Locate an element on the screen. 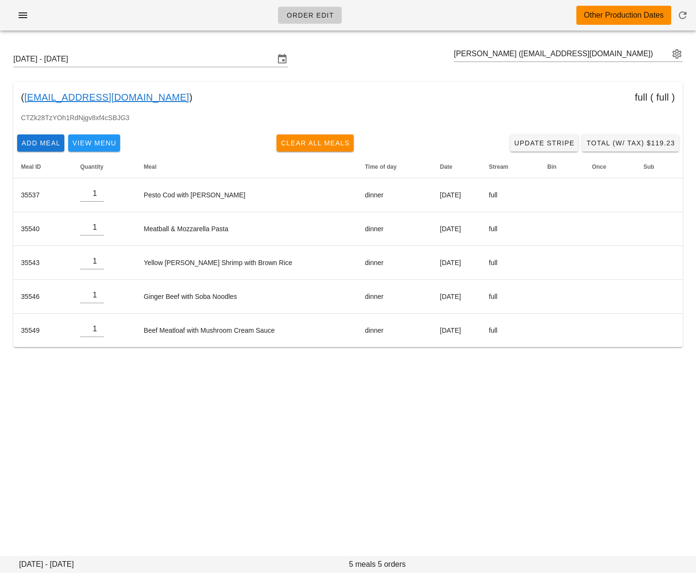 The image size is (696, 573). td: 35540 is located at coordinates (43, 229).